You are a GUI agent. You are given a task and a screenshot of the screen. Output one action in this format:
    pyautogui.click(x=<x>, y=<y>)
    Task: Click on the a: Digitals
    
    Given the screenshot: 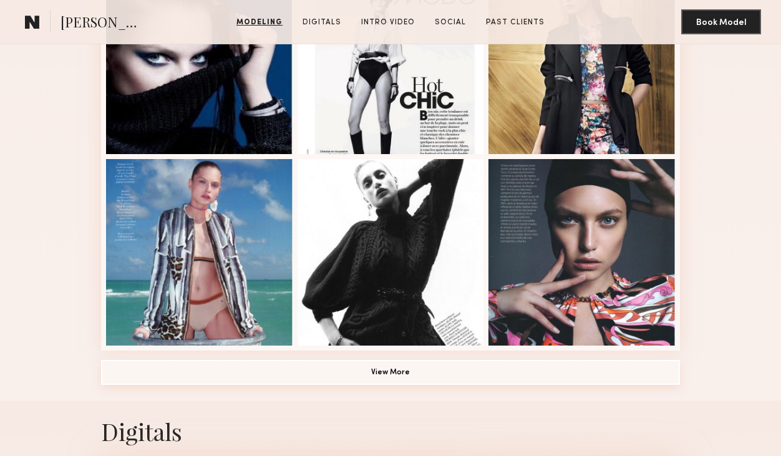 What is the action you would take?
    pyautogui.click(x=322, y=22)
    